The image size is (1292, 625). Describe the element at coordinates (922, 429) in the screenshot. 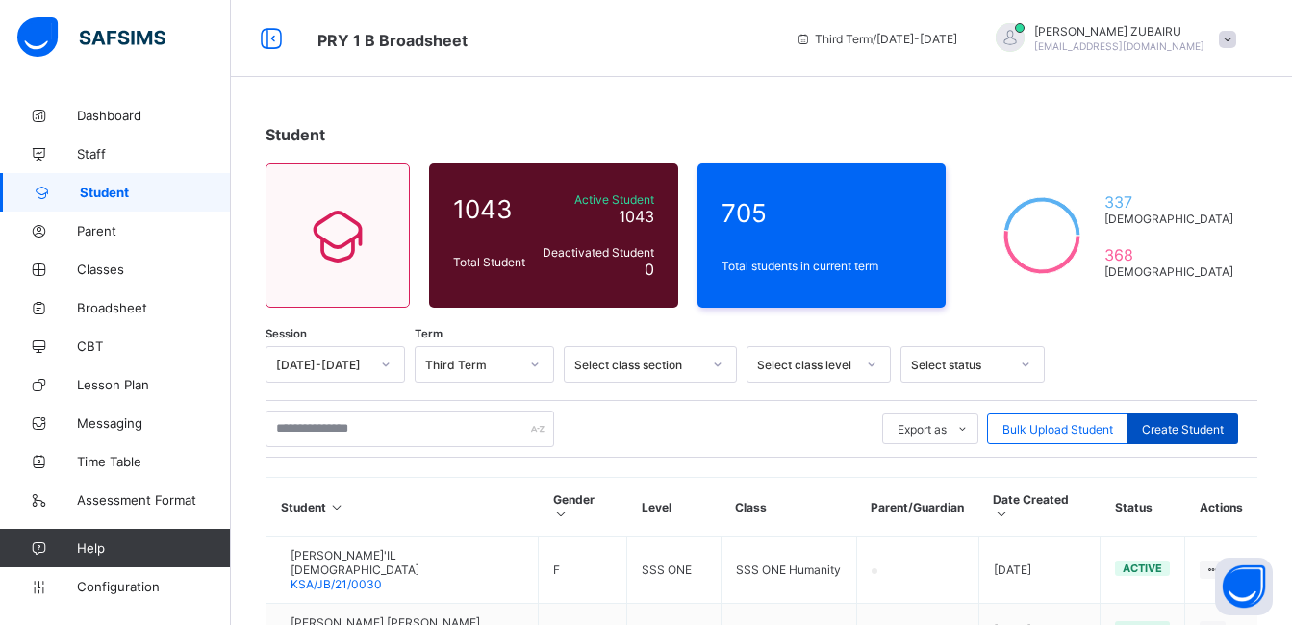

I see `span: Export as` at that location.